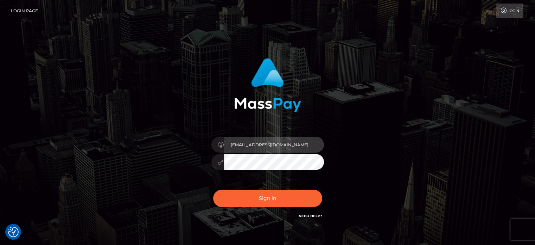  I want to click on input: Username..., so click(274, 144).